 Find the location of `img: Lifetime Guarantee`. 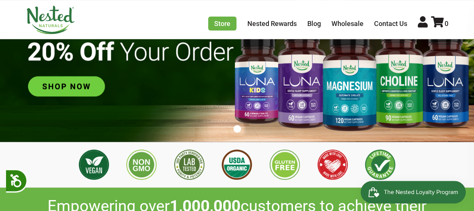

img: Lifetime Guarantee is located at coordinates (380, 165).